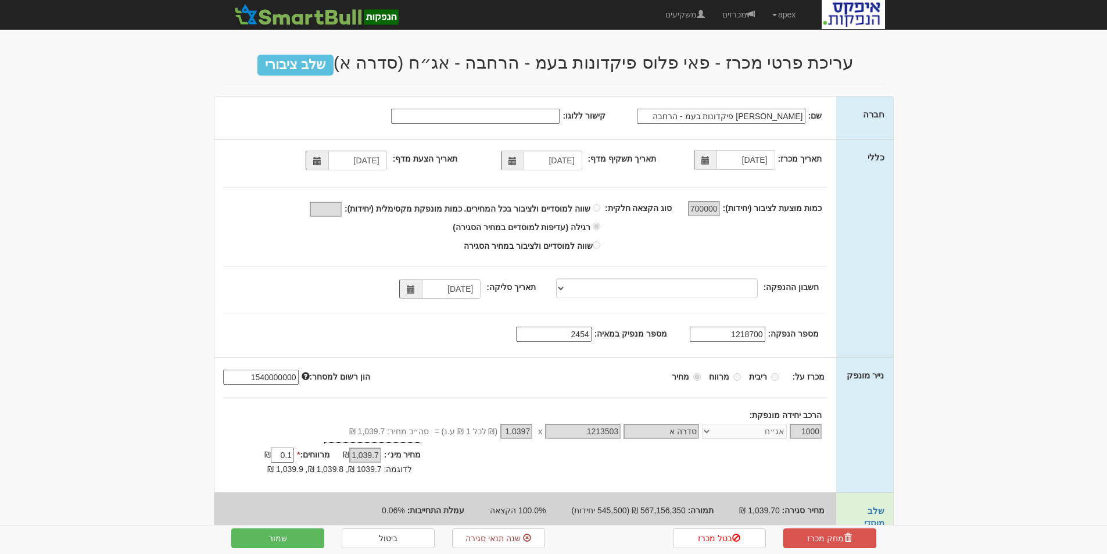 The height and width of the screenshot is (554, 1107). What do you see at coordinates (681, 377) in the screenshot?
I see `strong: מחיר` at bounding box center [681, 377].